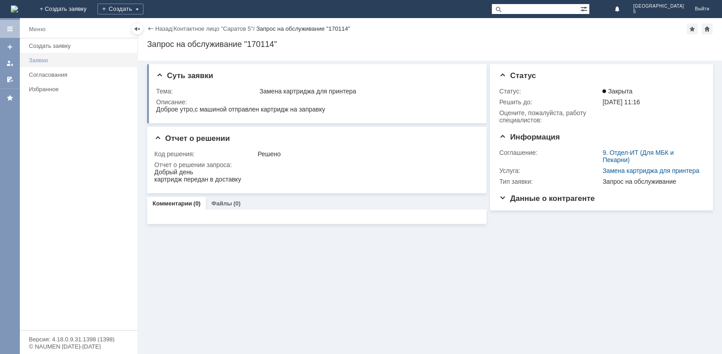 This screenshot has height=354, width=722. What do you see at coordinates (550, 91) in the screenshot?
I see `div: Статус:` at bounding box center [550, 91].